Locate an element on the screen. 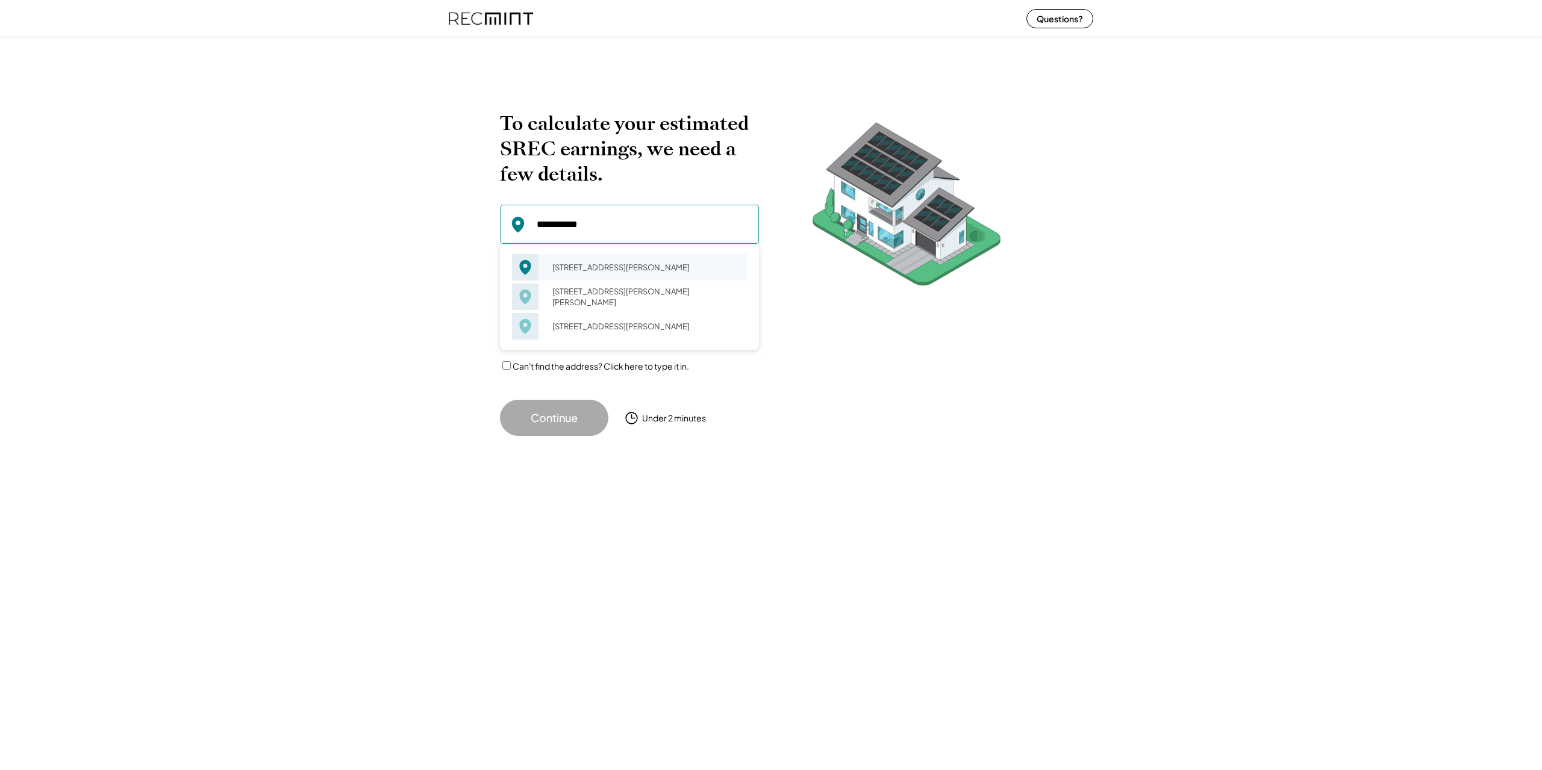  label: Can't find the address? Click here to type it in. is located at coordinates (601, 366).